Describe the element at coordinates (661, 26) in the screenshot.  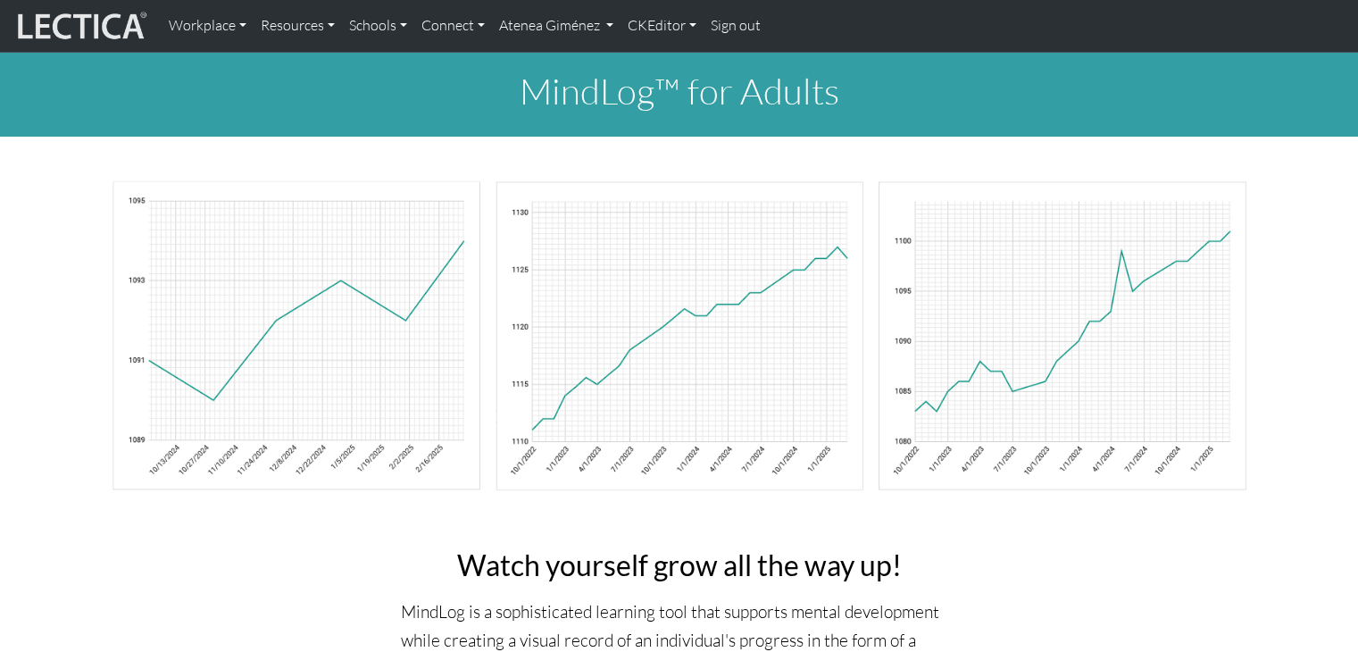
I see `a: CKEditor` at that location.